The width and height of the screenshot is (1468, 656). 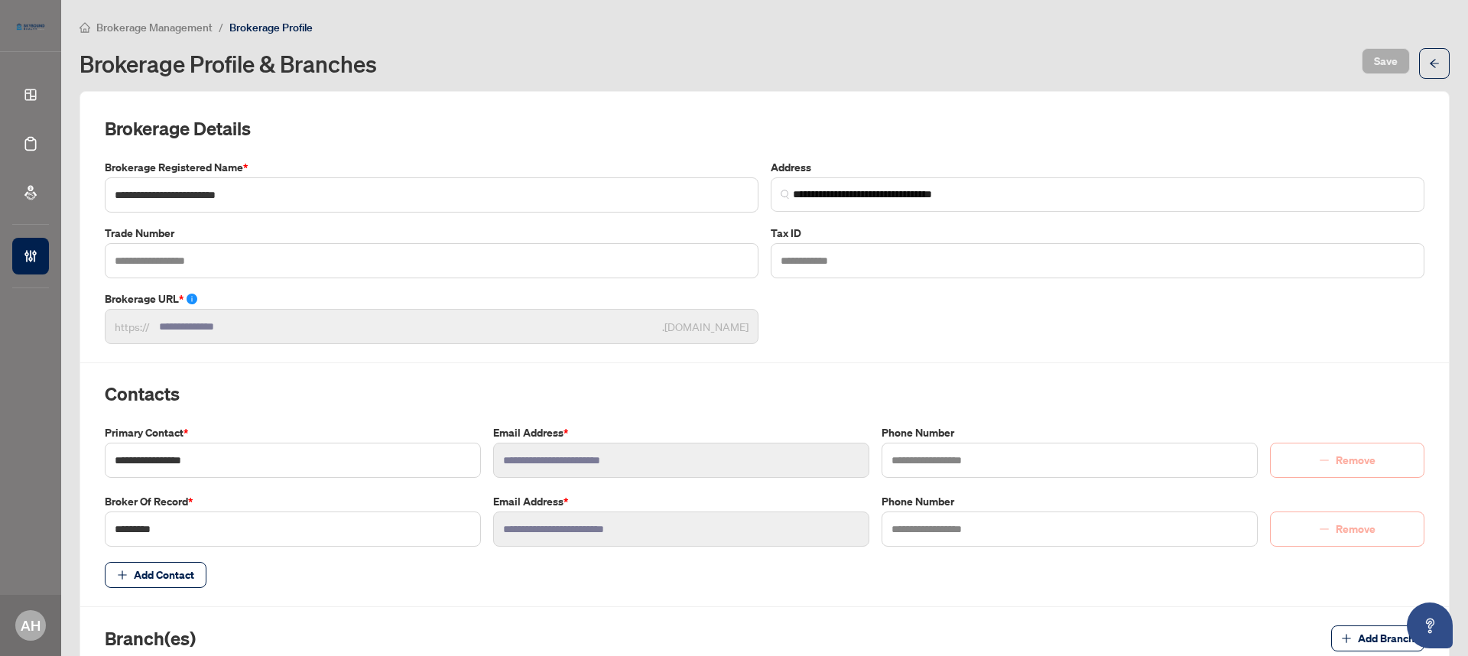 I want to click on span: Brokerage Management, so click(x=154, y=28).